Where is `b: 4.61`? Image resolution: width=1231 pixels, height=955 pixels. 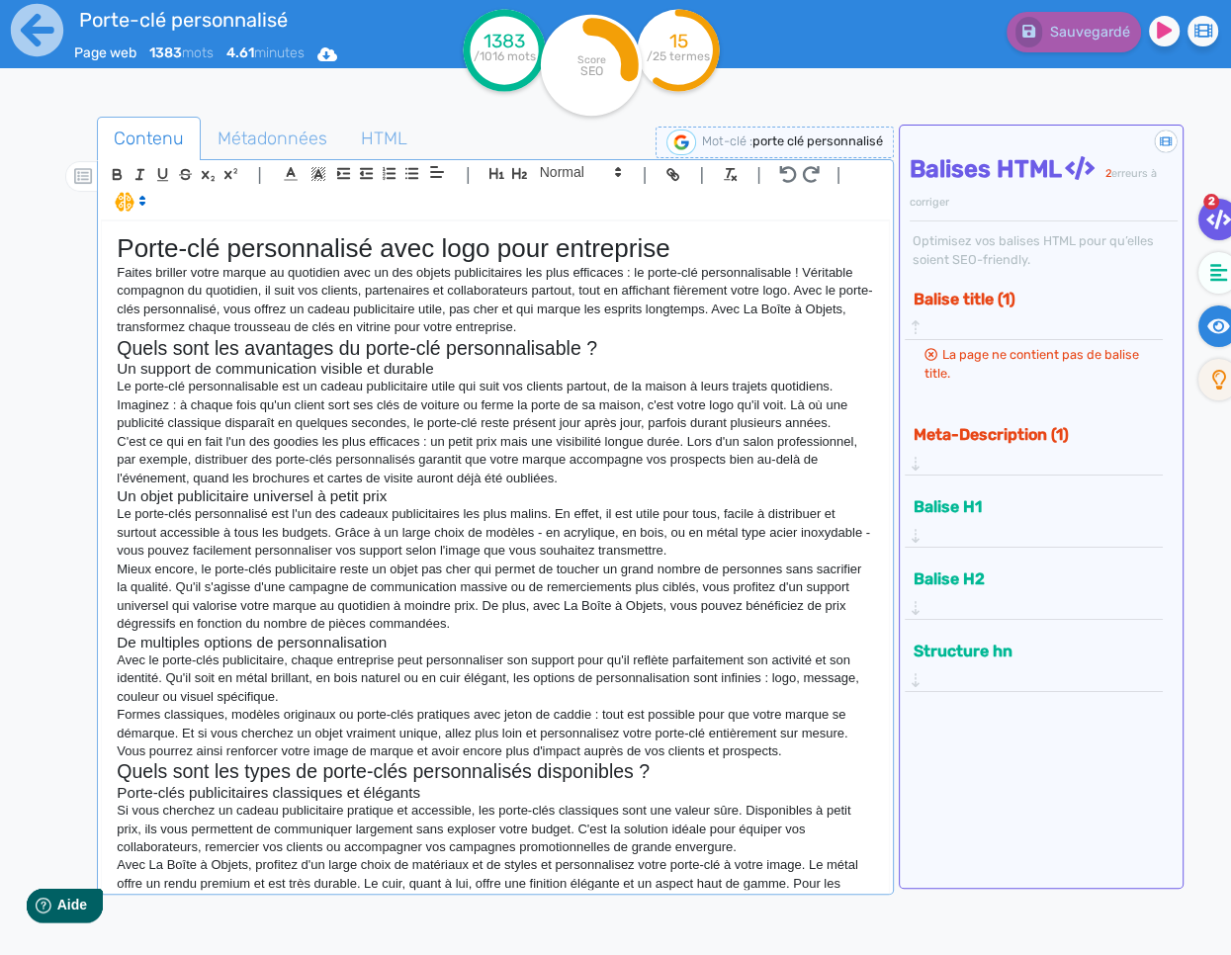
b: 4.61 is located at coordinates (240, 52).